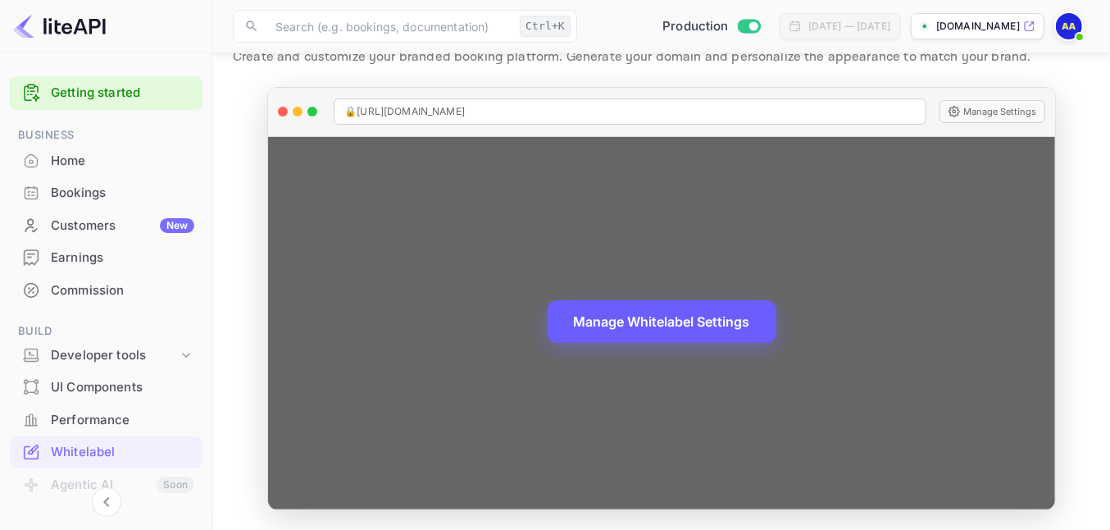  What do you see at coordinates (106, 257) in the screenshot?
I see `a: Earnings` at bounding box center [106, 257].